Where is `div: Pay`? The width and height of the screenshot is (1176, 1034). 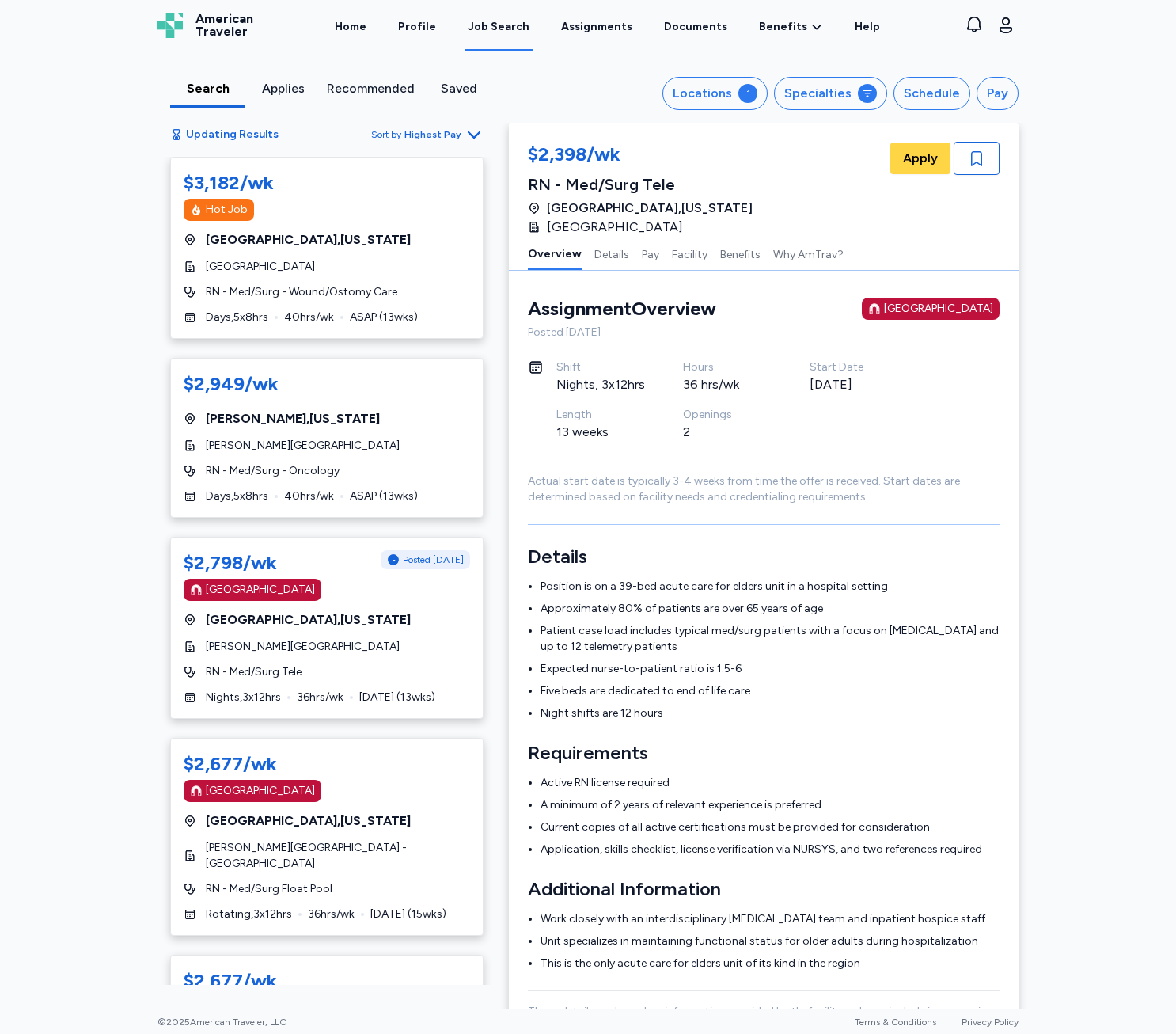
div: Pay is located at coordinates (997, 94).